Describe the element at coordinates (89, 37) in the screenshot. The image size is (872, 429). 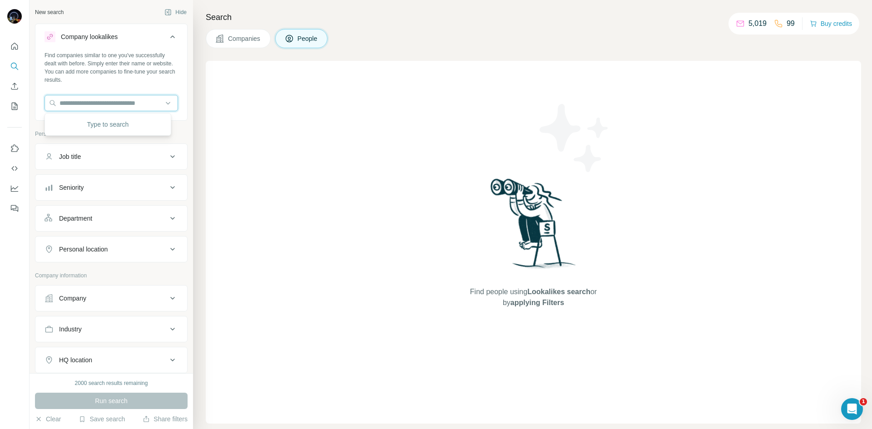
I see `div: Company lookalikes` at that location.